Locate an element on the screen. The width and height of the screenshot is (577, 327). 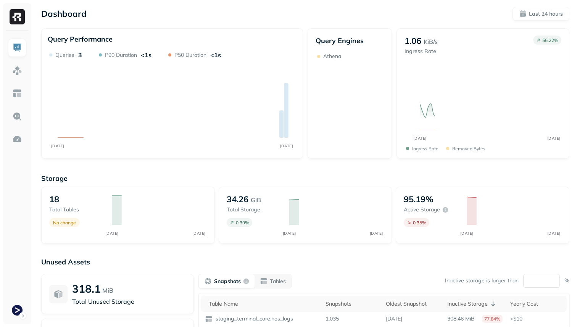
img: Assets is located at coordinates (17, 71).